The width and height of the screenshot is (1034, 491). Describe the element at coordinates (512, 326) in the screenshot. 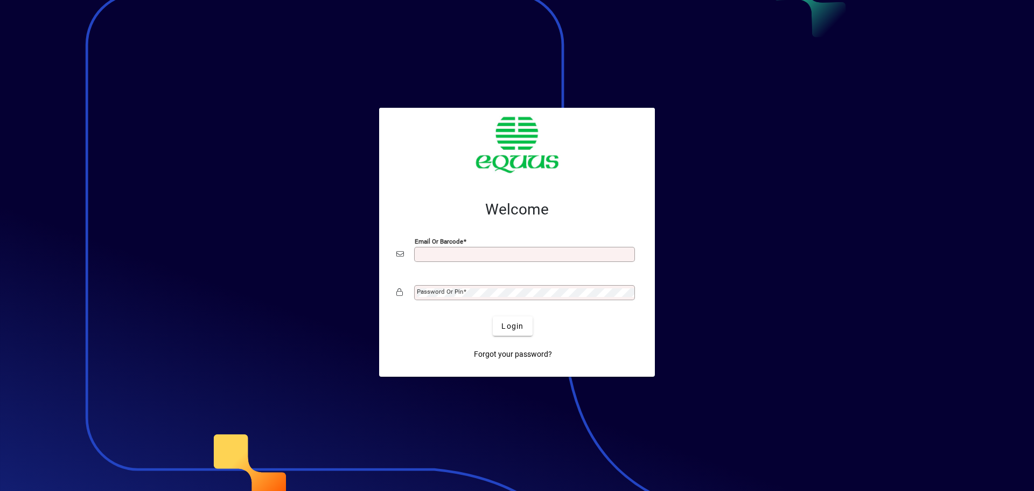

I see `span: Login` at that location.